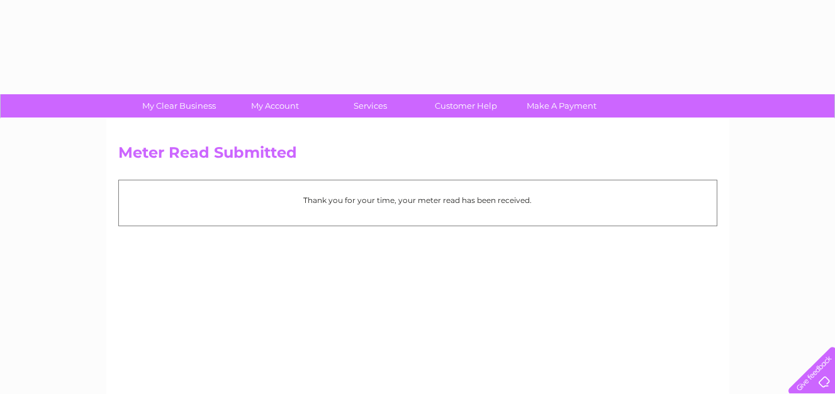  What do you see at coordinates (418, 200) in the screenshot?
I see `p: Thank you for your time, your meter read has been received.` at bounding box center [418, 200].